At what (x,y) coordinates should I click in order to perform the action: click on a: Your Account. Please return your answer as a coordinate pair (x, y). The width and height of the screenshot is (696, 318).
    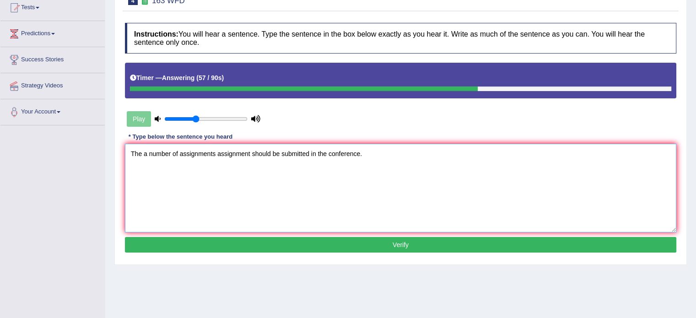
    Looking at the image, I should click on (53, 111).